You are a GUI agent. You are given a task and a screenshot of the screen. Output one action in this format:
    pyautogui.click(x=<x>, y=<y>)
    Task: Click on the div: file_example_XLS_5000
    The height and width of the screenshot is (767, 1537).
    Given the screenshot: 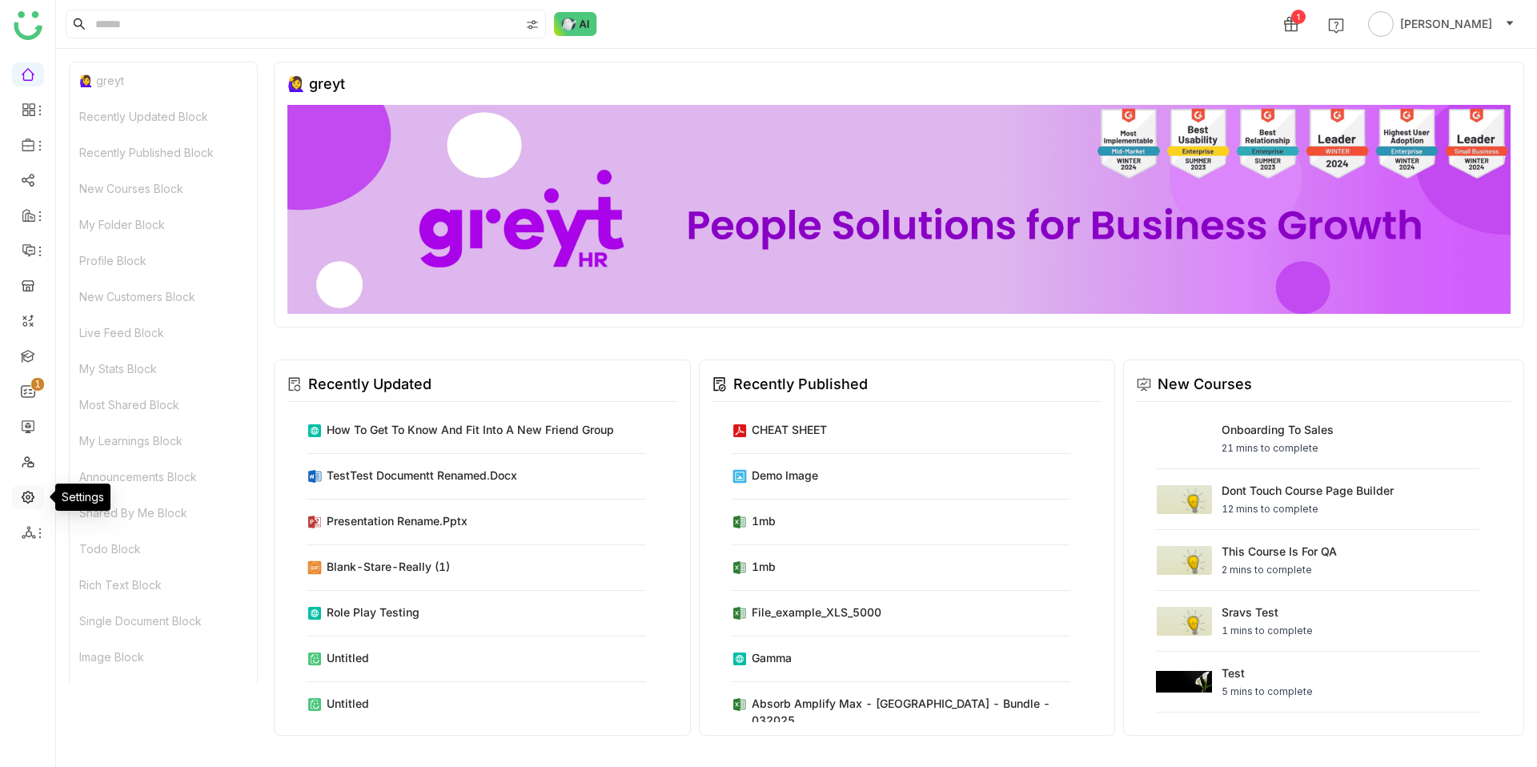 What is the action you would take?
    pyautogui.click(x=816, y=611)
    